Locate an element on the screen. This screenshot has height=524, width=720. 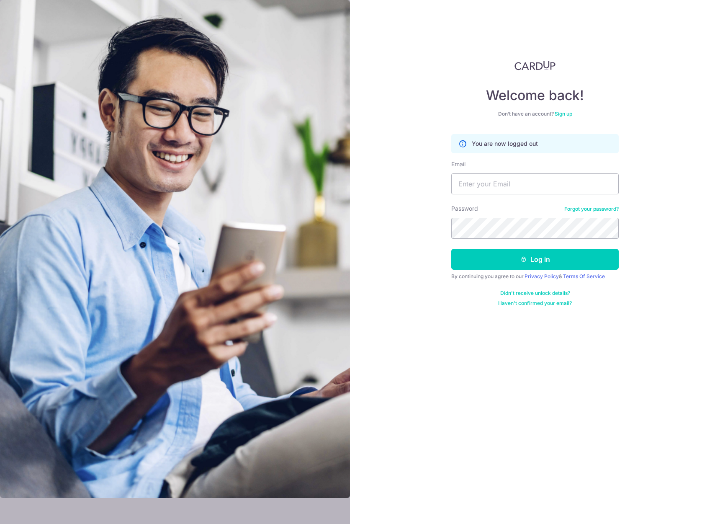
a: Sign up is located at coordinates (564, 113).